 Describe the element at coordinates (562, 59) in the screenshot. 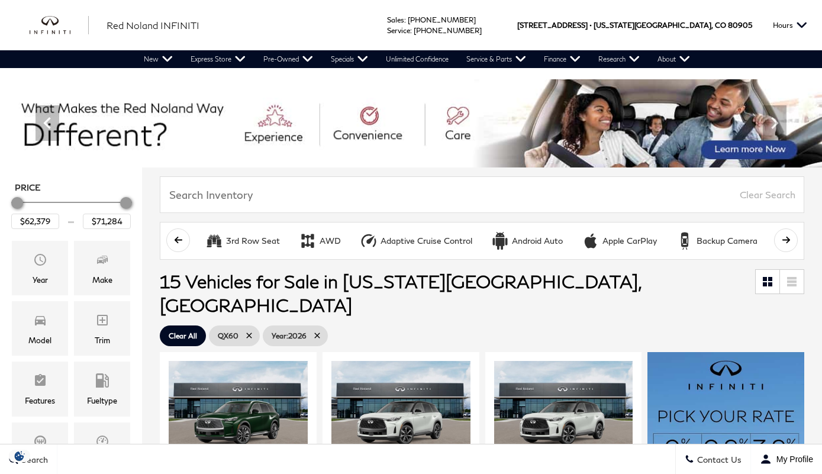

I see `a: Finance` at that location.